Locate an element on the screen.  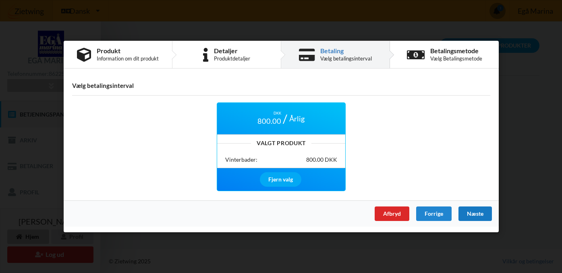
div: Vælg Betalingsmetode is located at coordinates (456, 58).